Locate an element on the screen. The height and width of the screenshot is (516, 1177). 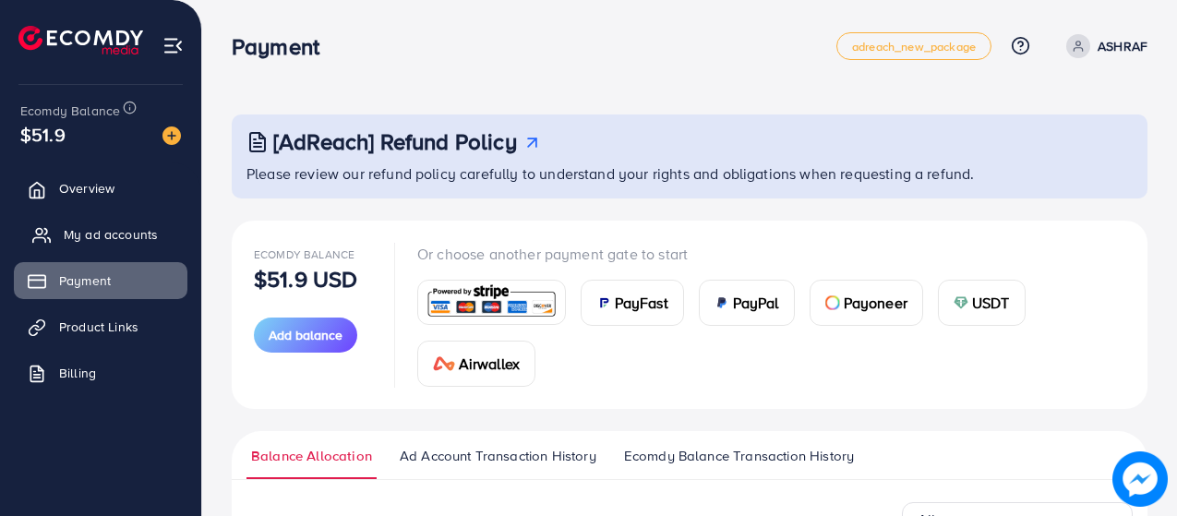
a: My ad accounts is located at coordinates (101, 235).